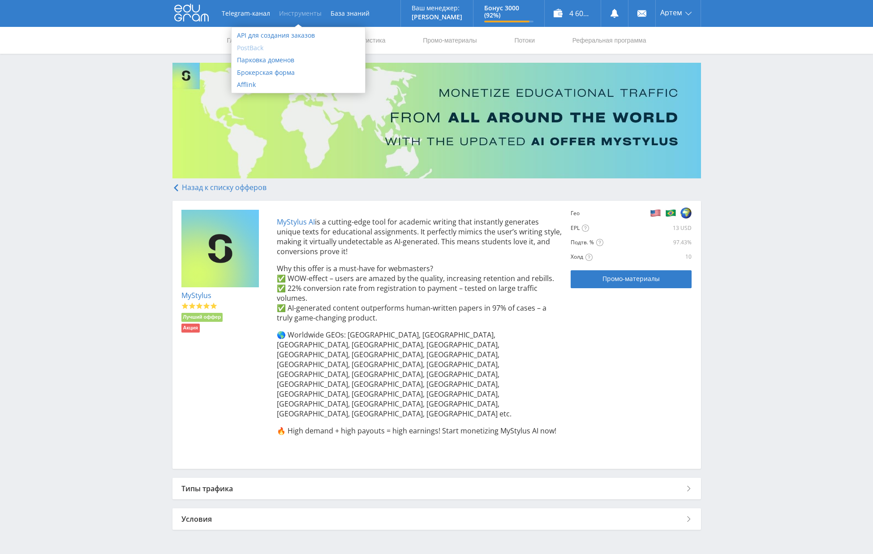 This screenshot has width=873, height=554. Describe the element at coordinates (369, 40) in the screenshot. I see `a: Статистика` at that location.